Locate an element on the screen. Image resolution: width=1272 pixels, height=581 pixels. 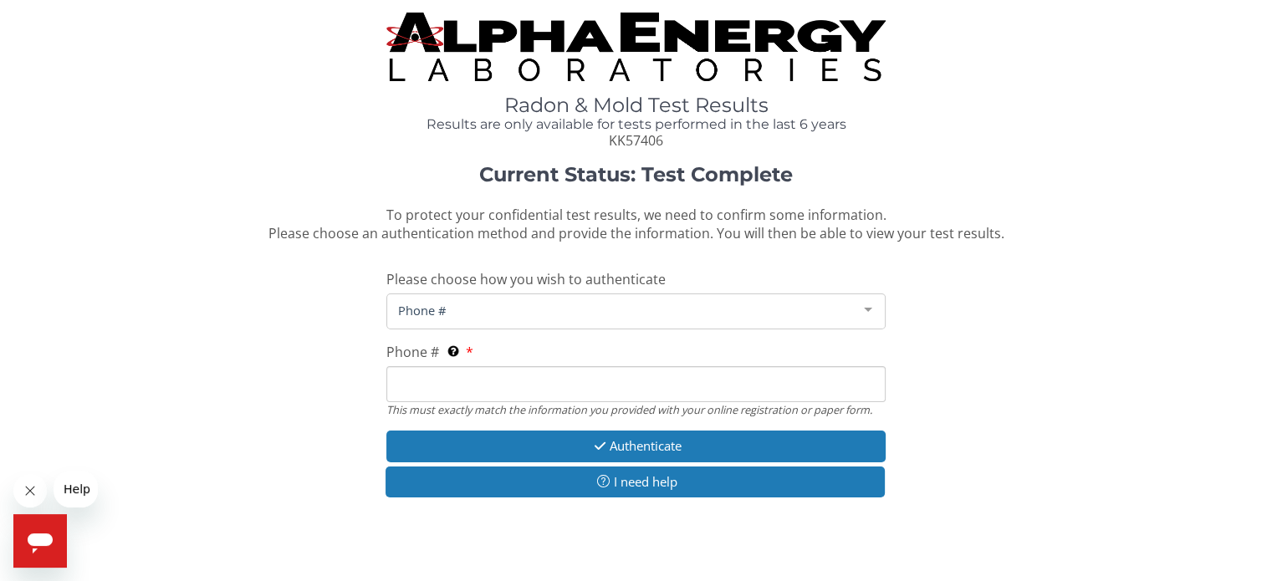
strong: Current Status: Test Complete is located at coordinates (636, 174).